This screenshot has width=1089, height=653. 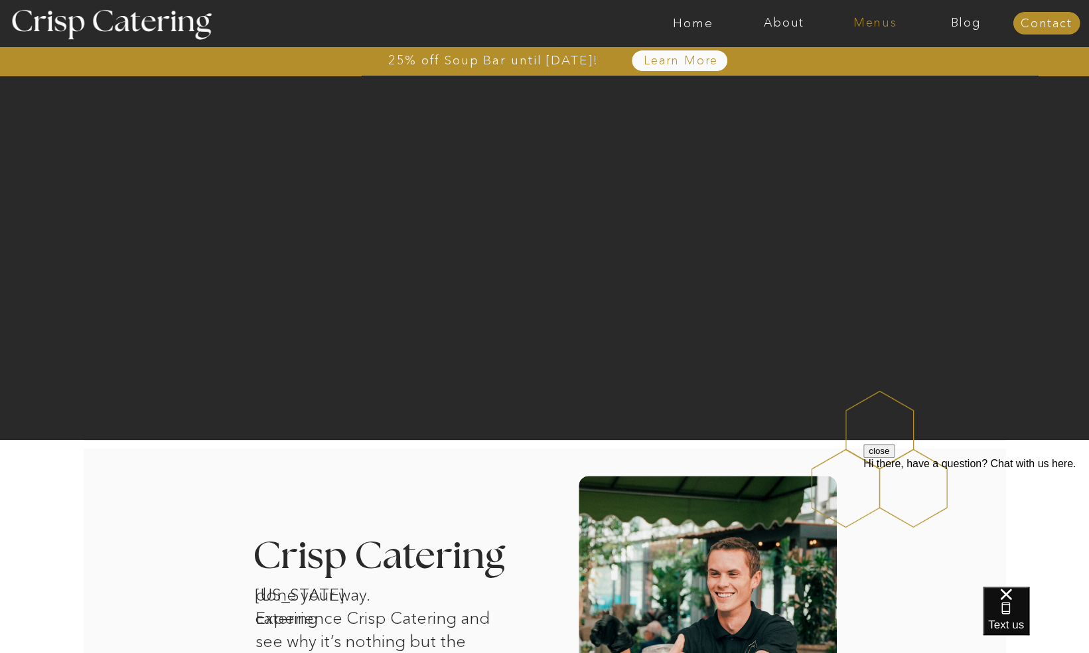 I want to click on h3: Crisp Catering, so click(x=396, y=557).